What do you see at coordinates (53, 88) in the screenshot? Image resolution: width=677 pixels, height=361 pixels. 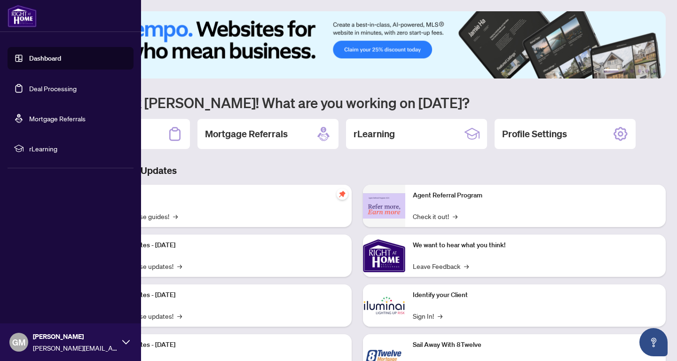 I see `a: Deal Processing` at bounding box center [53, 88].